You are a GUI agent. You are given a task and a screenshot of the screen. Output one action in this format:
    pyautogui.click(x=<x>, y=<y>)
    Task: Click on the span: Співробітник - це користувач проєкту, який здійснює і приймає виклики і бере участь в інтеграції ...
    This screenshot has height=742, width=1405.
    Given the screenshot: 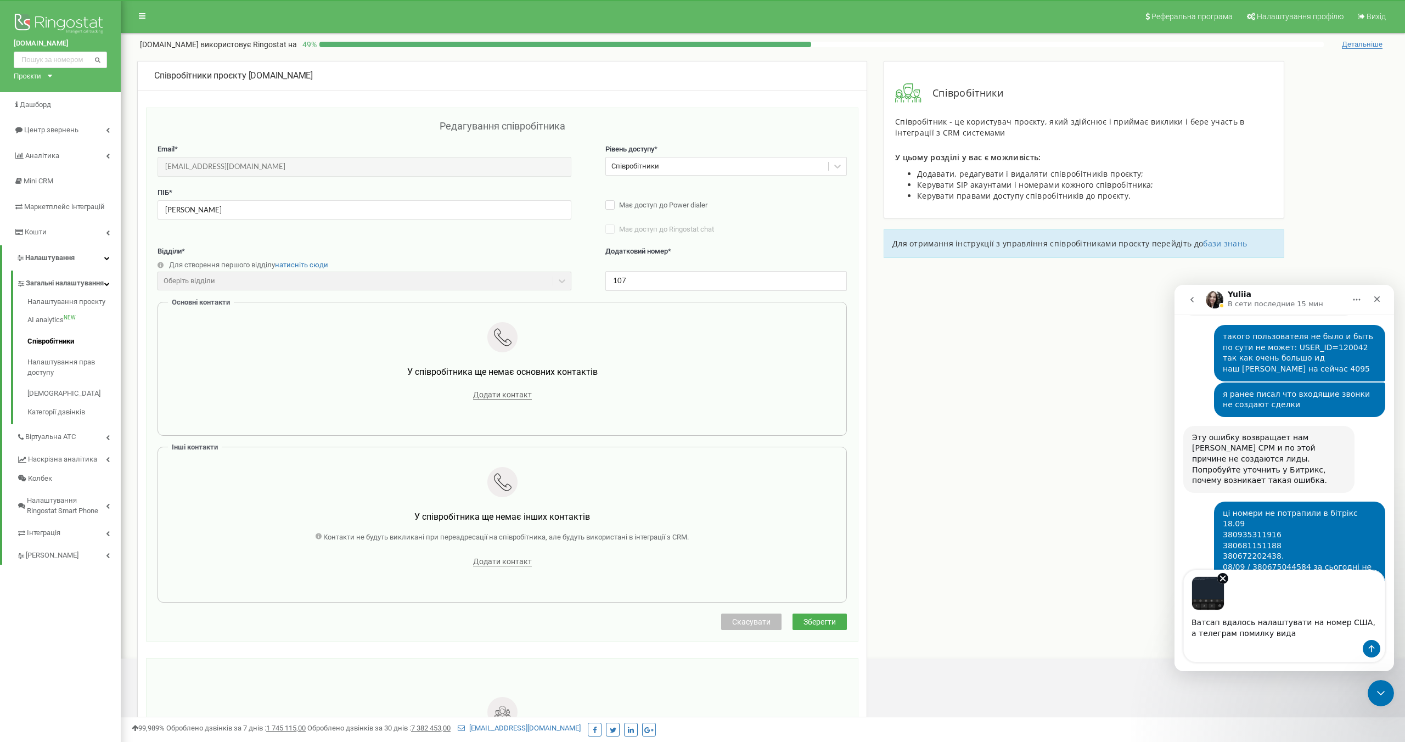 What is the action you would take?
    pyautogui.click(x=1069, y=127)
    